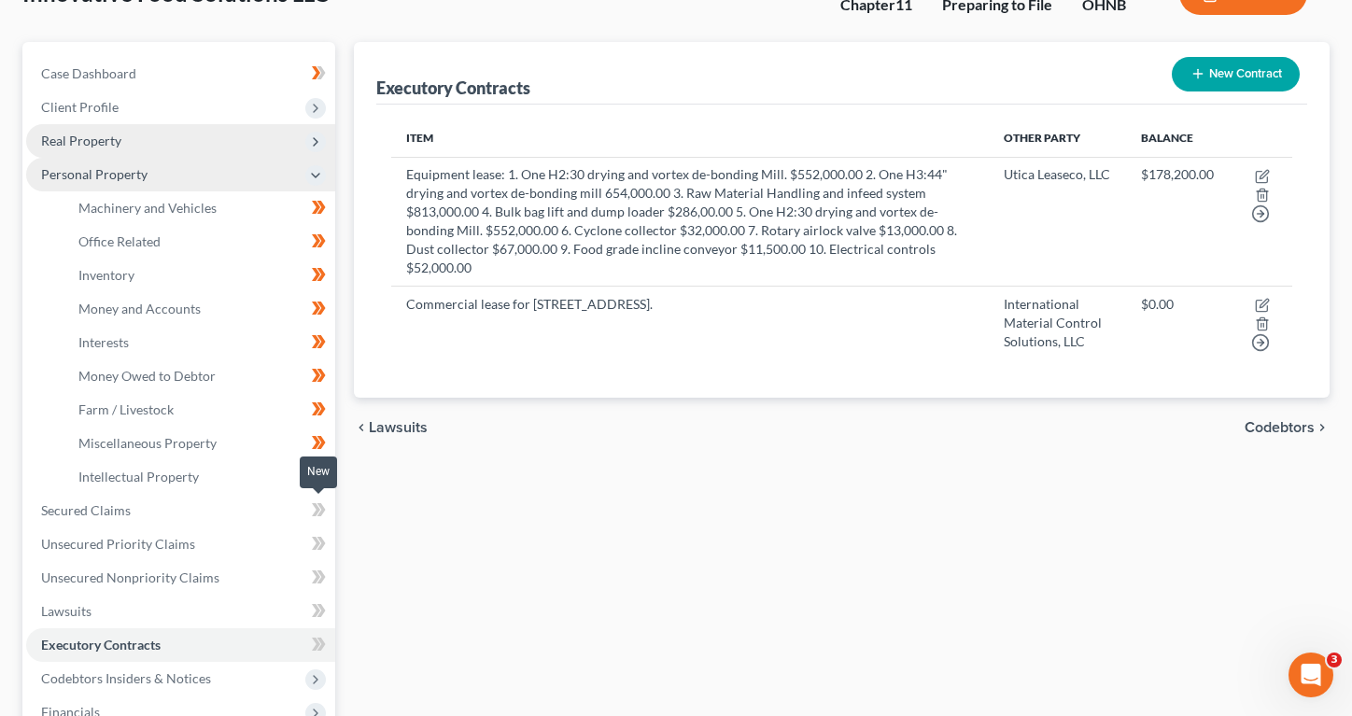  What do you see at coordinates (199, 275) in the screenshot?
I see `a: Inventory` at bounding box center [199, 275].